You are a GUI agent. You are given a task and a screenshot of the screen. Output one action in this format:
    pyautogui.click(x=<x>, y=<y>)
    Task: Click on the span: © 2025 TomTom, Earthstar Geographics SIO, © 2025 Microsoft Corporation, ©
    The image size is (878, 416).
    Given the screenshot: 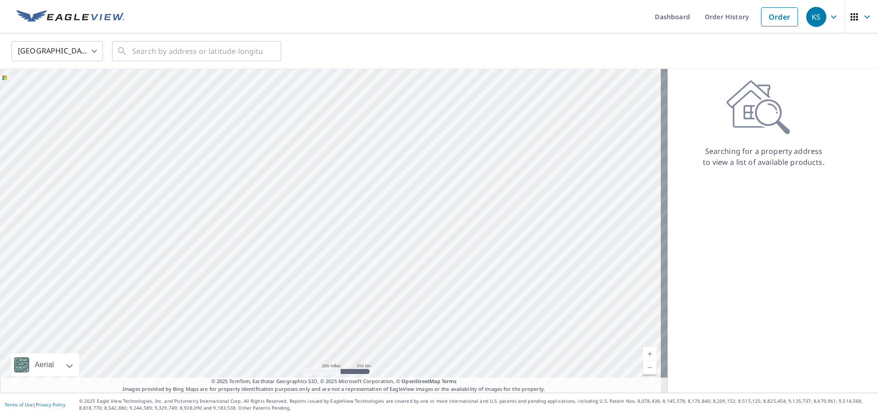 What is the action you would take?
    pyautogui.click(x=334, y=382)
    